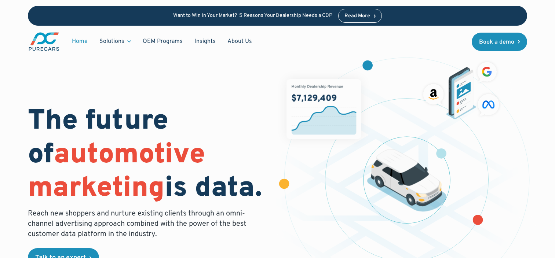  What do you see at coordinates (44, 41) in the screenshot?
I see `a: main` at bounding box center [44, 41].